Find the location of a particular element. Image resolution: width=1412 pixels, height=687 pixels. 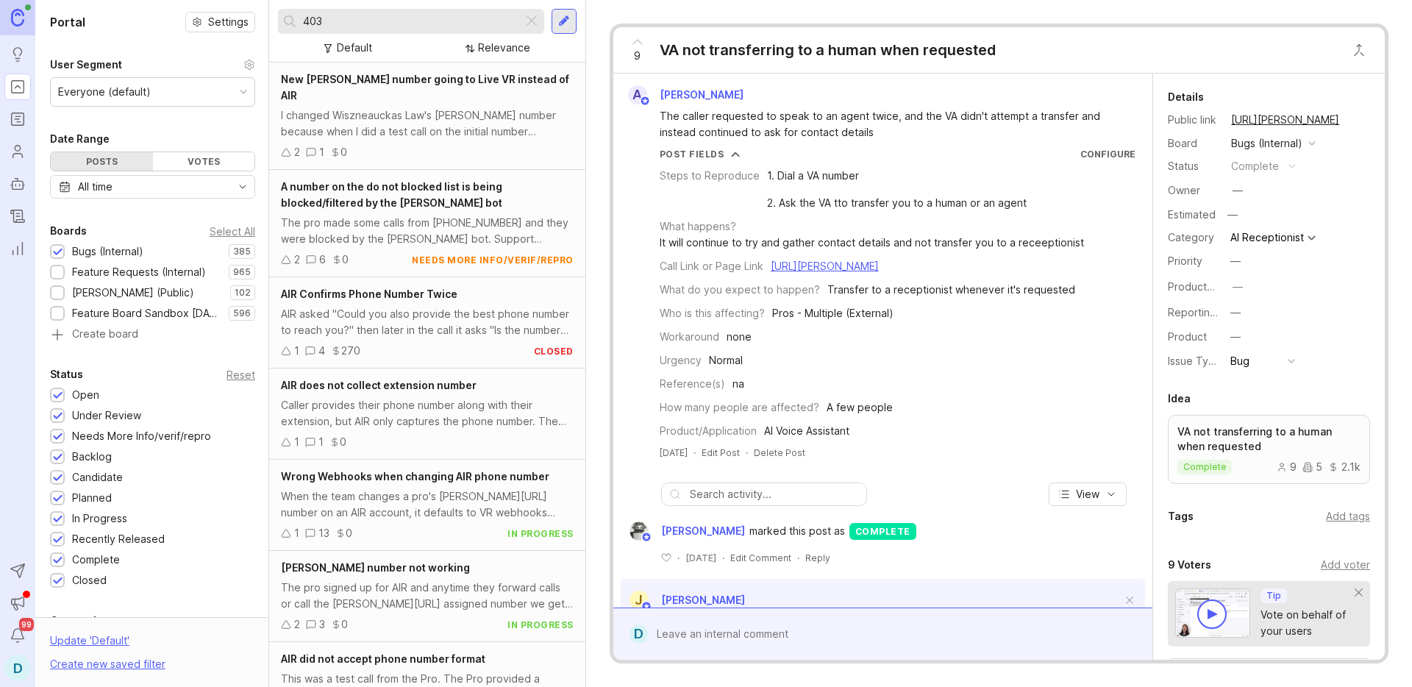

button: ProductboardID is located at coordinates (1238, 287).